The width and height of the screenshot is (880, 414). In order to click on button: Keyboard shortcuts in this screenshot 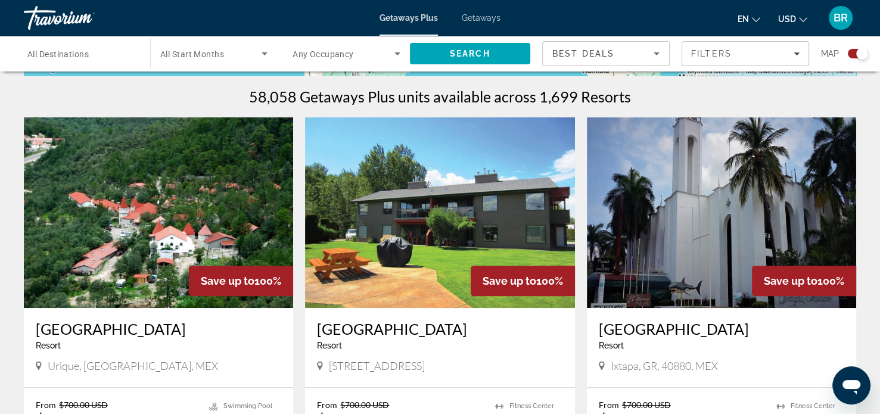, I will do `click(714, 72)`.